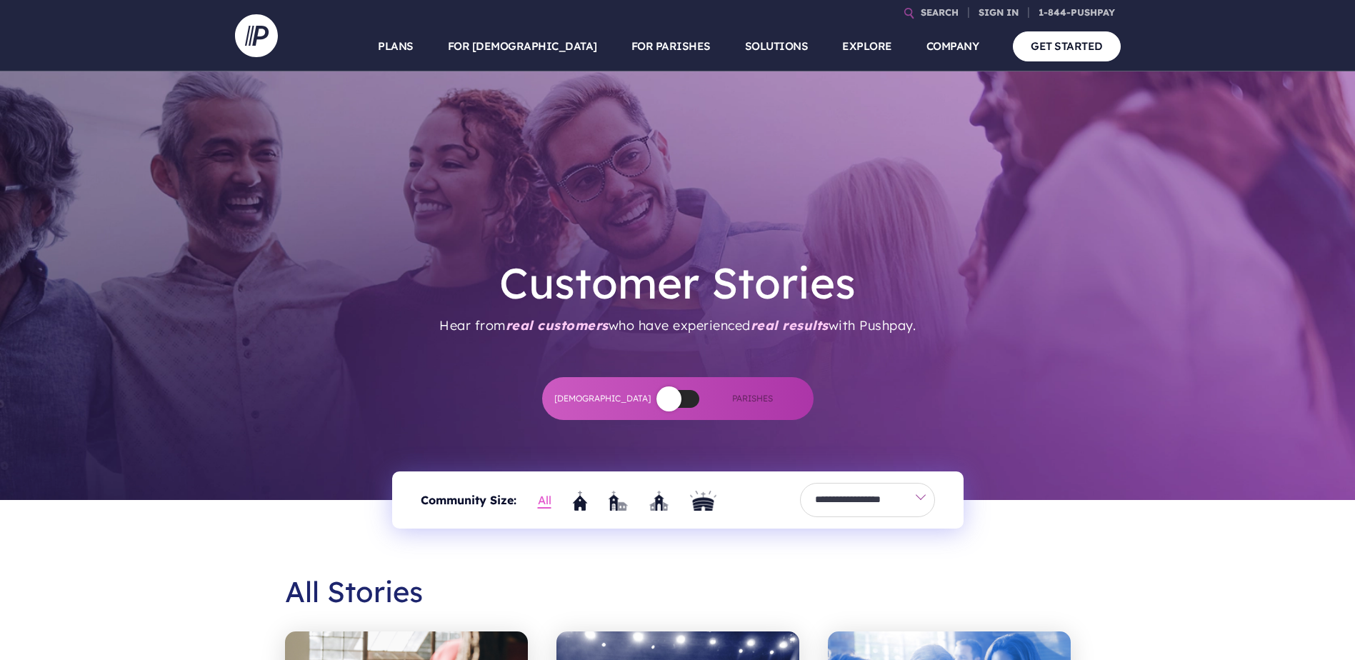  I want to click on h1: Customer Stories, so click(677, 283).